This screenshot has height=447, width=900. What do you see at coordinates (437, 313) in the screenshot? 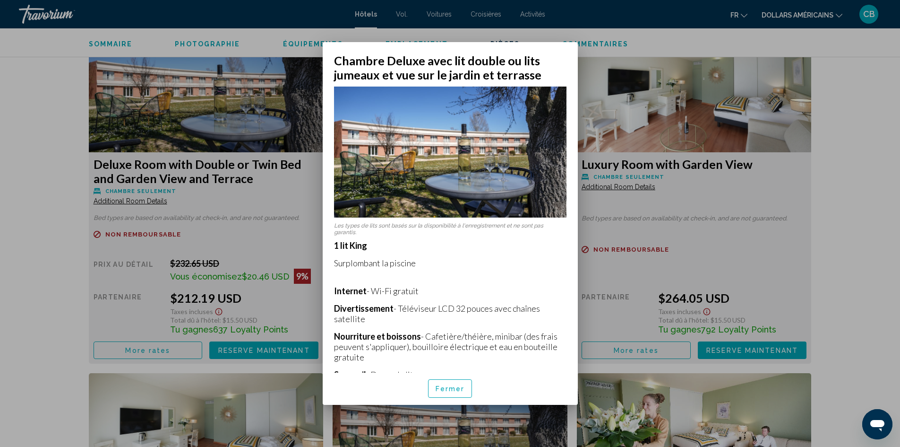
I see `font: - Téléviseur LCD 32 pouces avec chaînes satellite` at bounding box center [437, 313].